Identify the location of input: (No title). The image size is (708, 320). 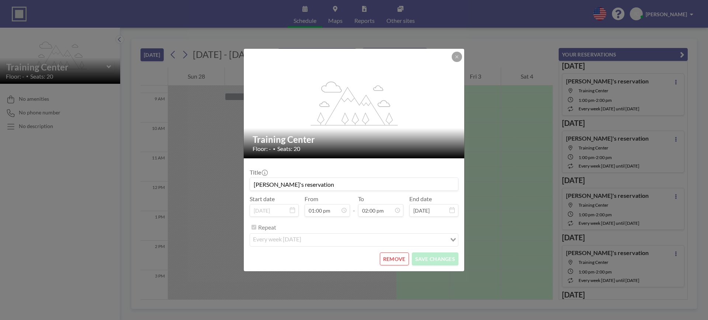
(354, 184).